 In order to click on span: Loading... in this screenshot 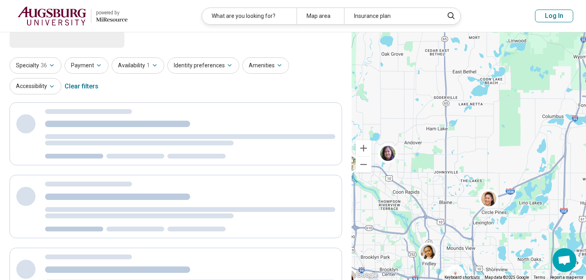, I will do `click(43, 39)`.